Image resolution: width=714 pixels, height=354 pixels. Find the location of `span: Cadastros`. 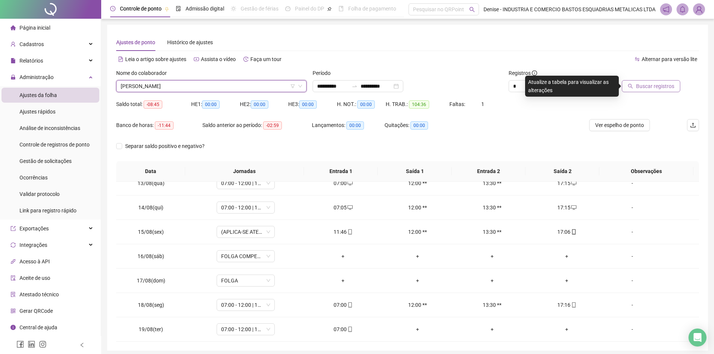

span: Cadastros is located at coordinates (31, 44).